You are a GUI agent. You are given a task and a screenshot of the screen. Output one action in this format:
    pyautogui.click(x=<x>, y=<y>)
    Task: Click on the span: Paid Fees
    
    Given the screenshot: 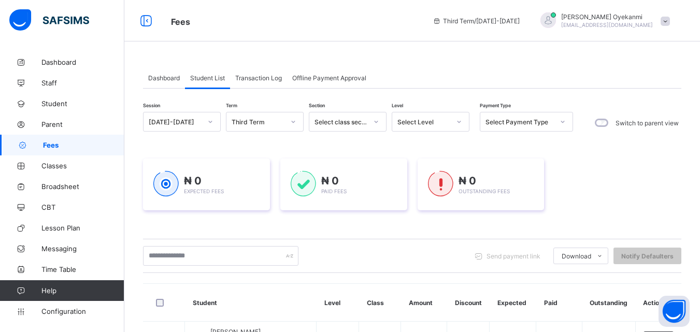 What is the action you would take?
    pyautogui.click(x=334, y=191)
    